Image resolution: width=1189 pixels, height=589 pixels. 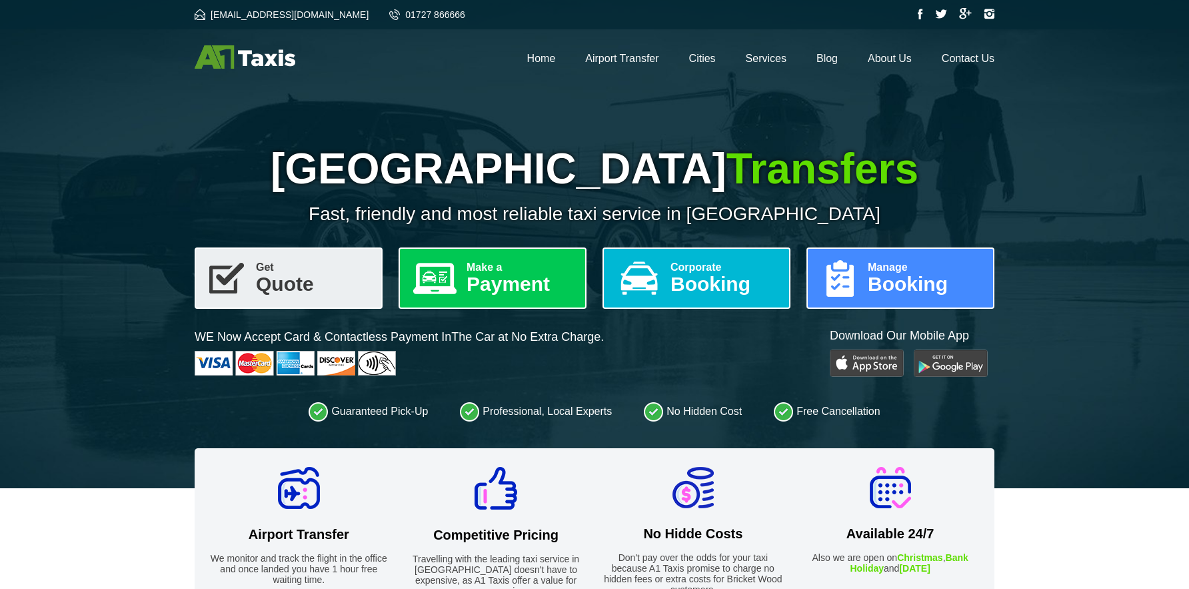 I want to click on img: Instagram, so click(x=989, y=14).